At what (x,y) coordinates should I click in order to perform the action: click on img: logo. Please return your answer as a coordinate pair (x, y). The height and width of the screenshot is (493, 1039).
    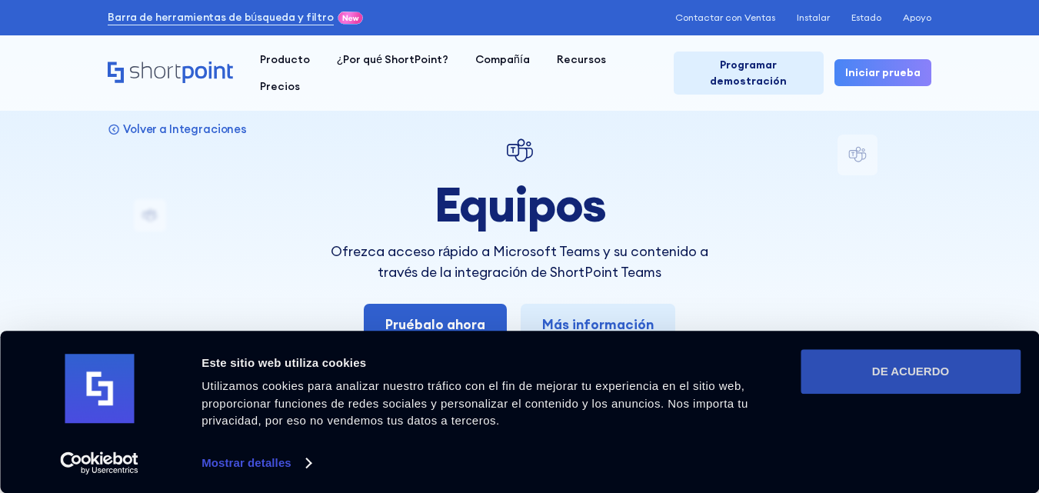
    Looking at the image, I should click on (99, 389).